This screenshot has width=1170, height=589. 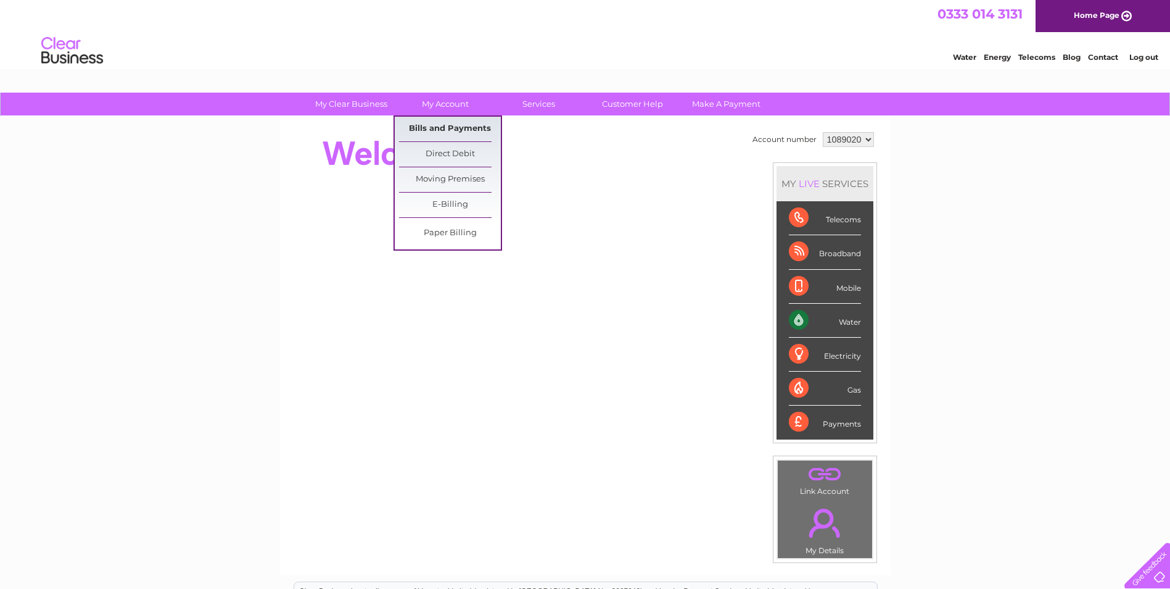 I want to click on a: My Clear Business, so click(x=351, y=104).